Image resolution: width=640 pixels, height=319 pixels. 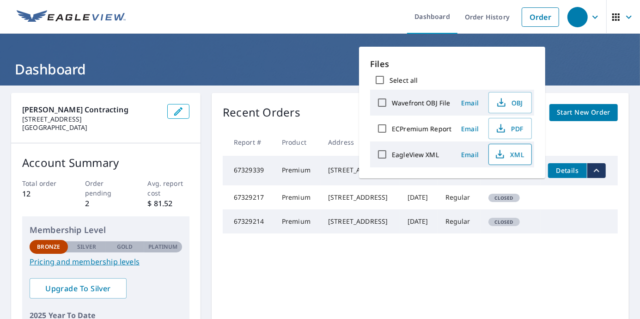 What do you see at coordinates (125, 247) in the screenshot?
I see `p: Gold` at bounding box center [125, 247].